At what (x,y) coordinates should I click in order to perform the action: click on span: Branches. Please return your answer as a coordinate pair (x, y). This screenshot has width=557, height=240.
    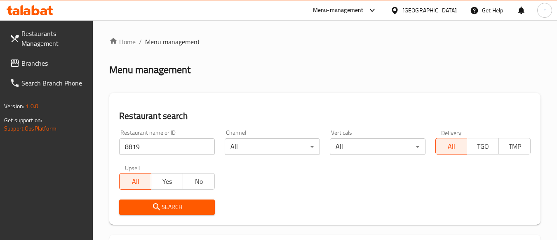
    Looking at the image, I should click on (54, 63).